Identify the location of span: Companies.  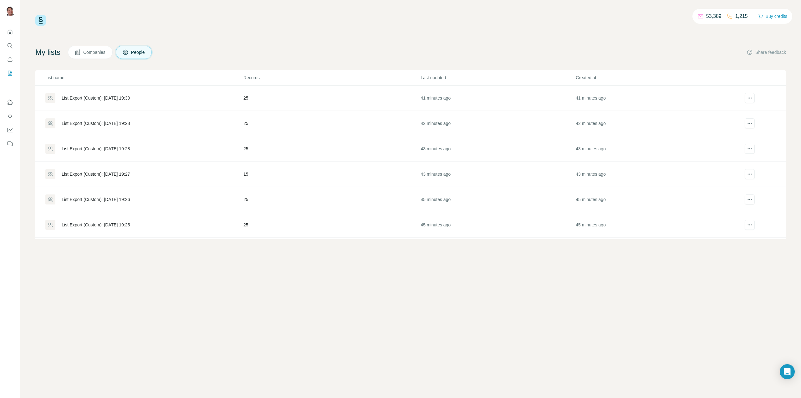
(95, 52).